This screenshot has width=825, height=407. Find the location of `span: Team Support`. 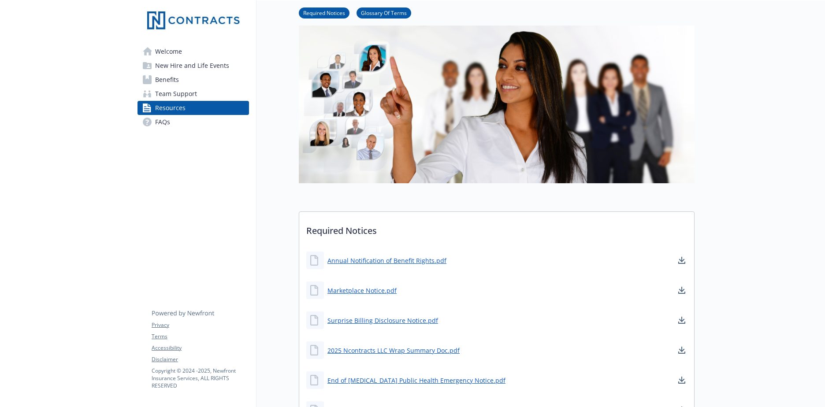

span: Team Support is located at coordinates (176, 94).